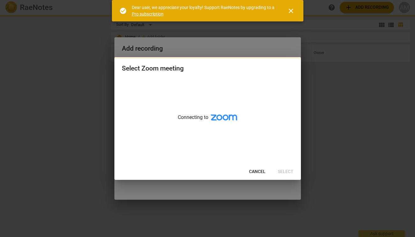 This screenshot has width=415, height=237. What do you see at coordinates (291, 11) in the screenshot?
I see `span: close` at bounding box center [291, 11].